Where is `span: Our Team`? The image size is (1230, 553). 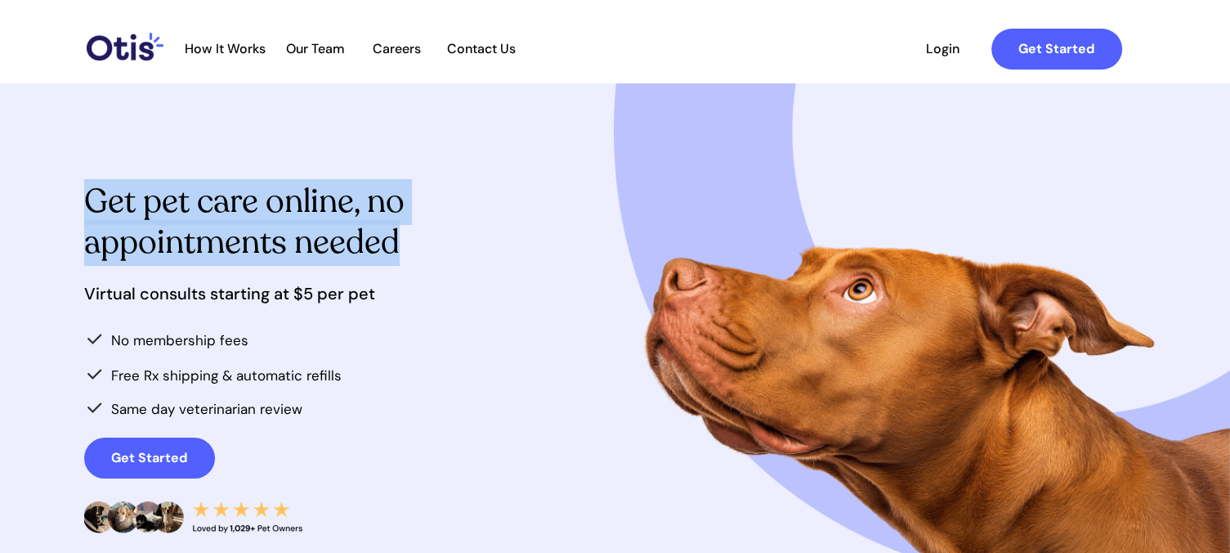
span: Our Team is located at coordinates (316, 48).